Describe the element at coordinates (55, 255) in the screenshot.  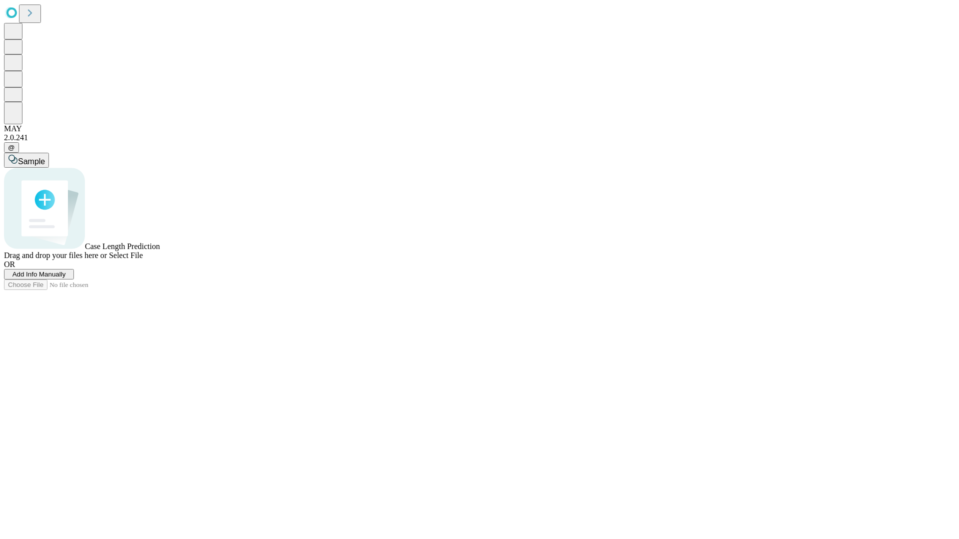
I see `span: Drag and drop your files here or` at that location.